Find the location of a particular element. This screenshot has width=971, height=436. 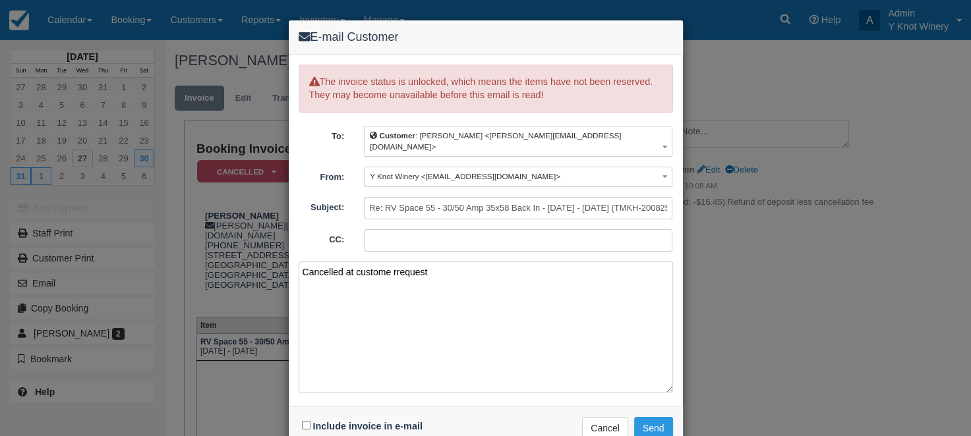

p: The invoice status is unlocked, which means the items have not been reserved. They may become una... is located at coordinates (486, 88).